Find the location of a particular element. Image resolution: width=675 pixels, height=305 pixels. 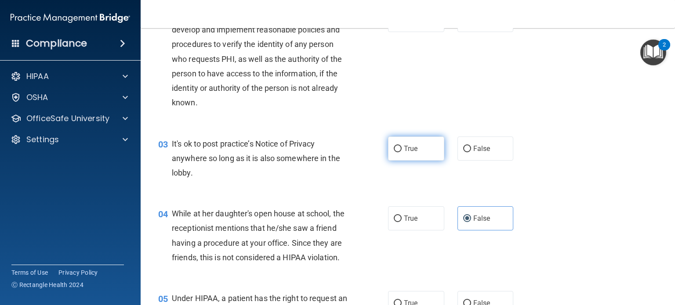

a: OfficeSafe University is located at coordinates (69, 119).